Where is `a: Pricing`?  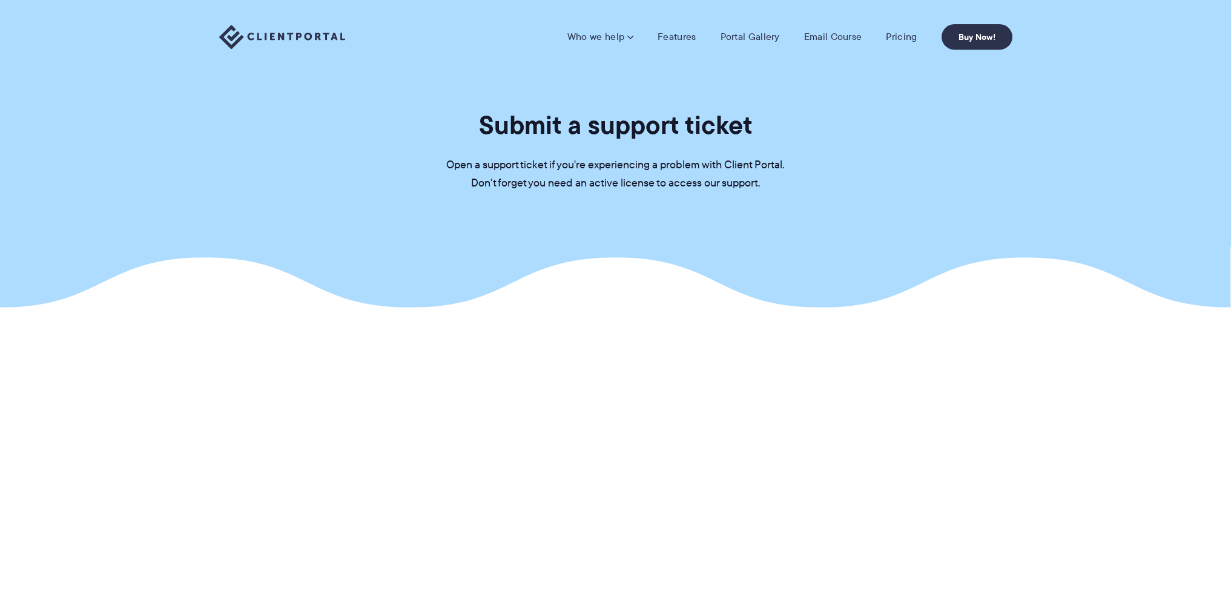
a: Pricing is located at coordinates (901, 37).